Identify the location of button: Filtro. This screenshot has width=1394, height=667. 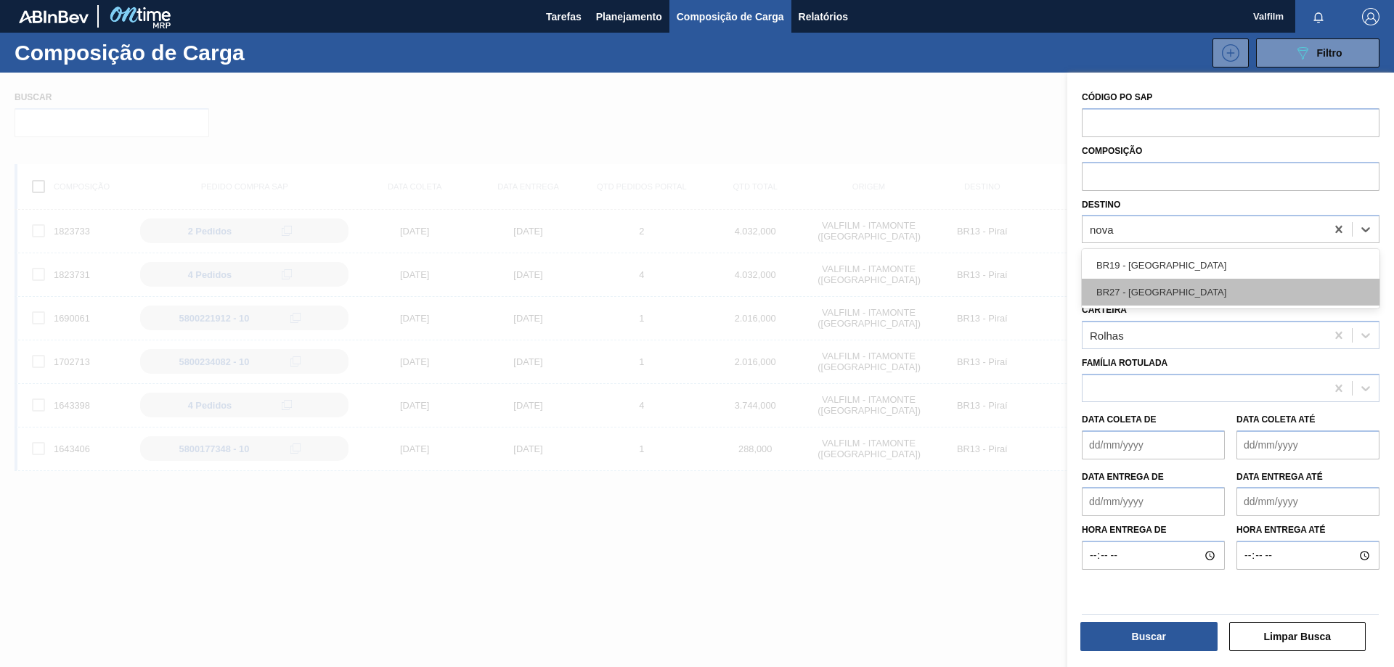
(1317, 53).